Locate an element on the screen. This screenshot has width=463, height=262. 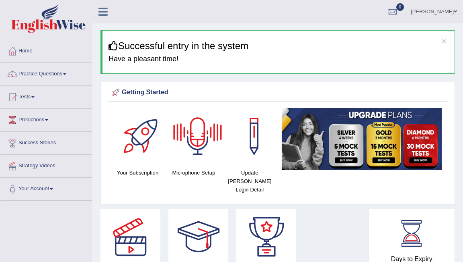
h4: Have a pleasant time! is located at coordinates (279, 59).